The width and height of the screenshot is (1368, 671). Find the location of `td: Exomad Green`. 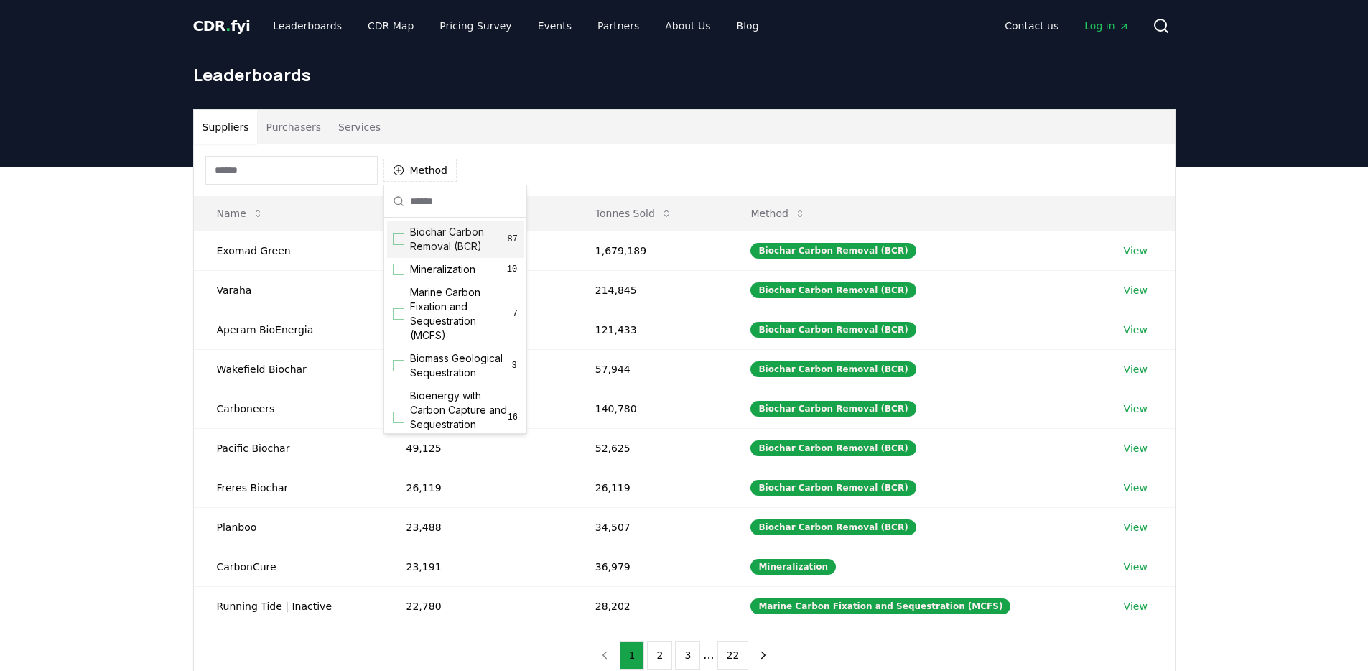

td: Exomad Green is located at coordinates (289, 250).